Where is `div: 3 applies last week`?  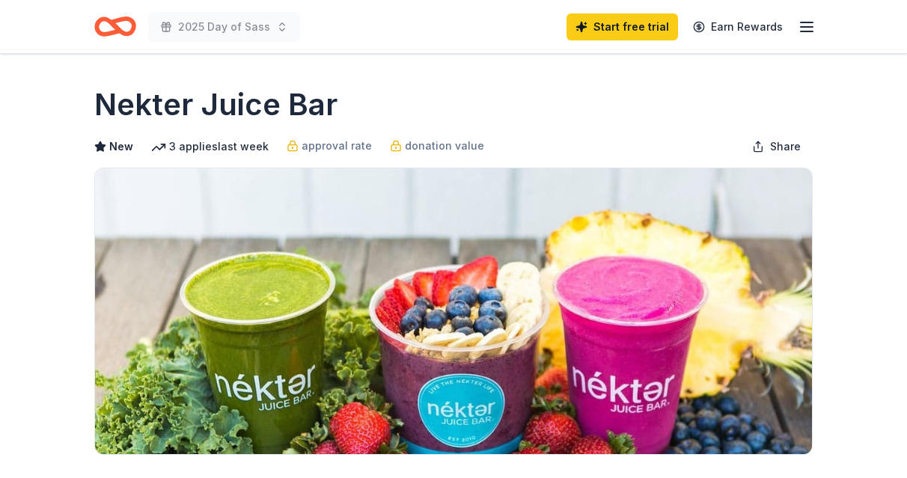 div: 3 applies last week is located at coordinates (209, 147).